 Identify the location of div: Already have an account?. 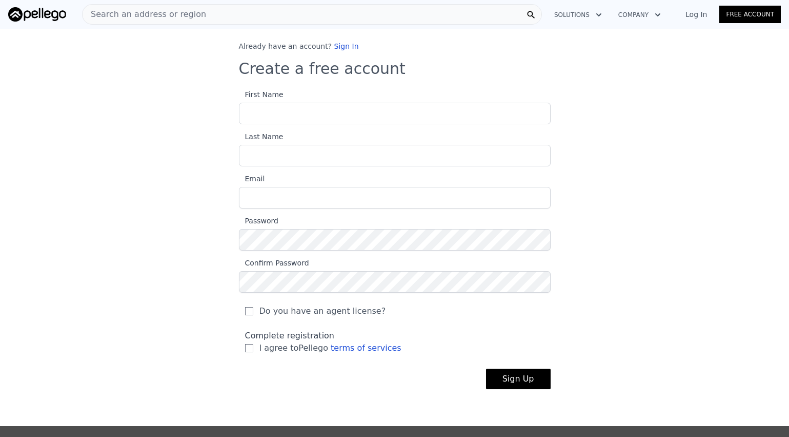
(395, 46).